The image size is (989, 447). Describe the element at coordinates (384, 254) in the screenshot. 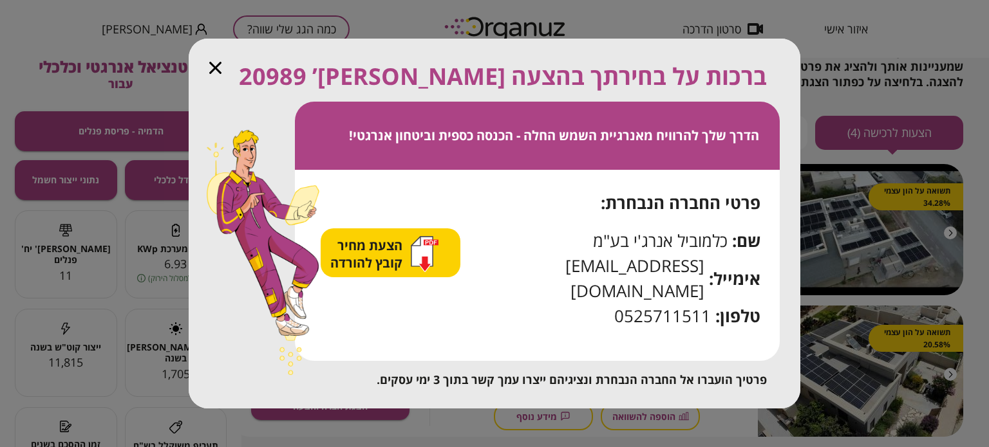

I see `button: הצעת מחיר קובץ להורדה` at that location.